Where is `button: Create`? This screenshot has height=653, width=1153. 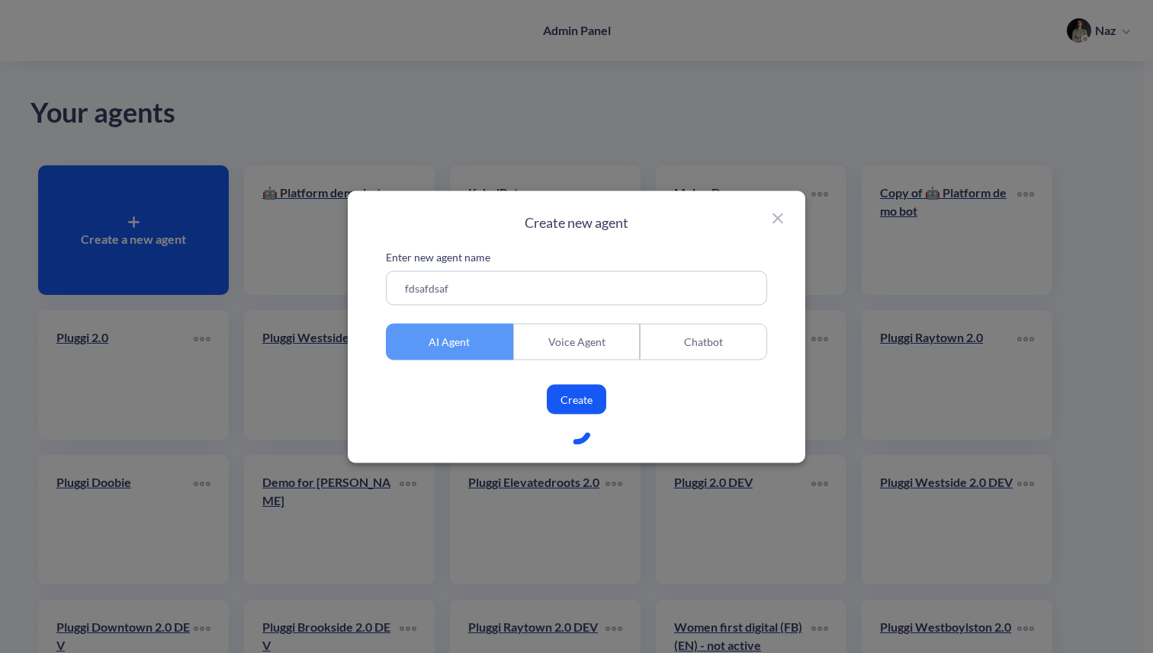 button: Create is located at coordinates (576, 399).